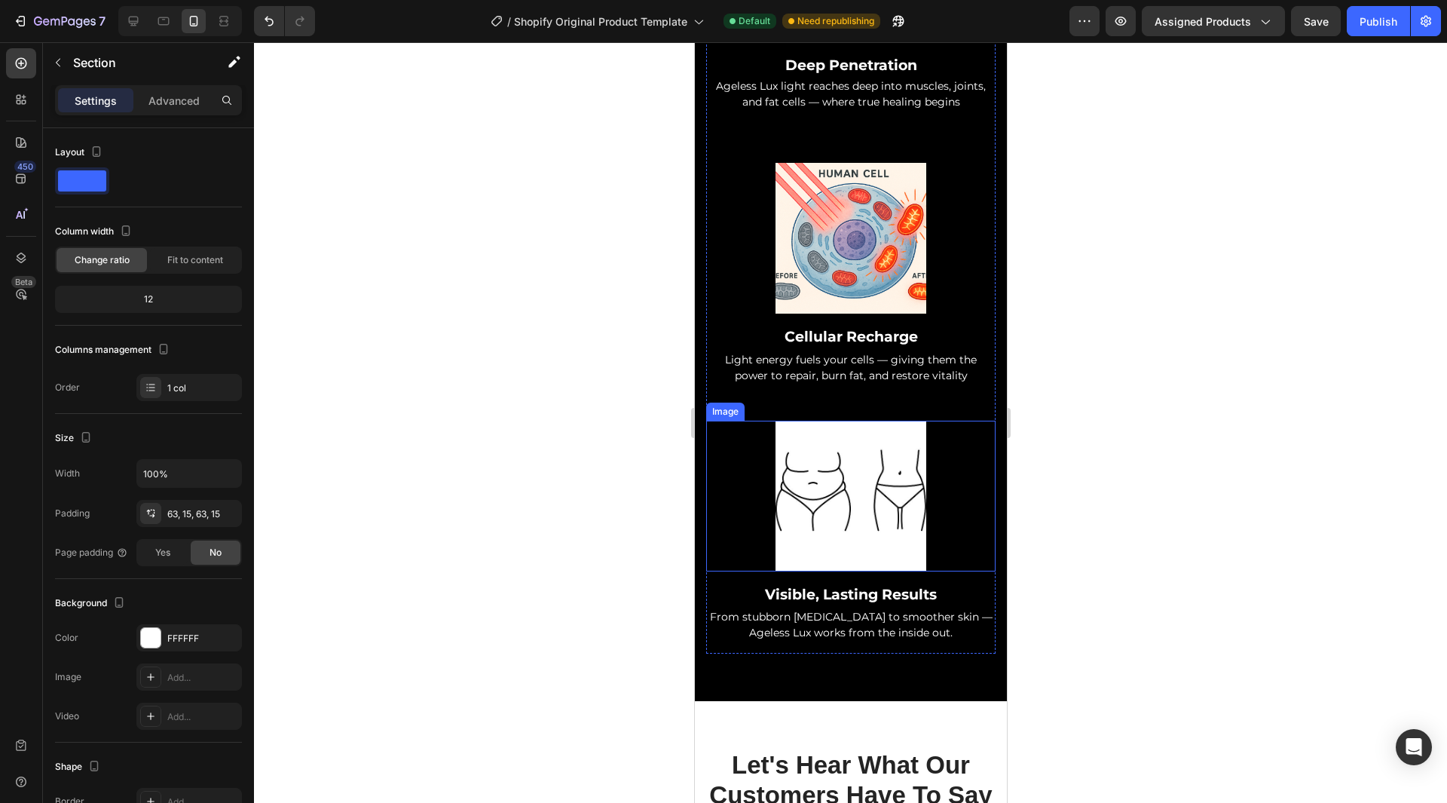 The image size is (1447, 803). I want to click on button: Publish, so click(1379, 21).